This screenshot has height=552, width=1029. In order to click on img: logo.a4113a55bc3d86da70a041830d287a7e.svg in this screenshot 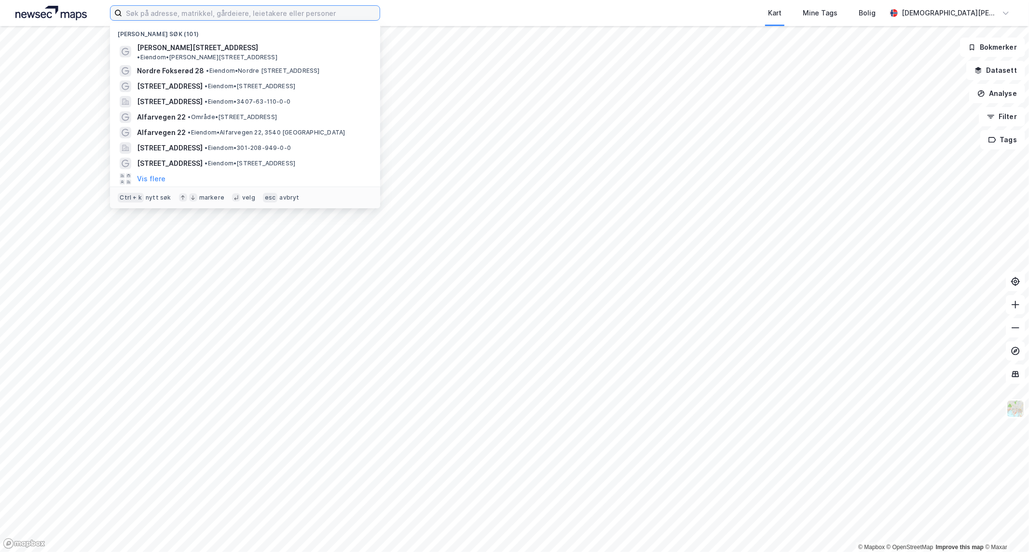, I will do `click(51, 13)`.